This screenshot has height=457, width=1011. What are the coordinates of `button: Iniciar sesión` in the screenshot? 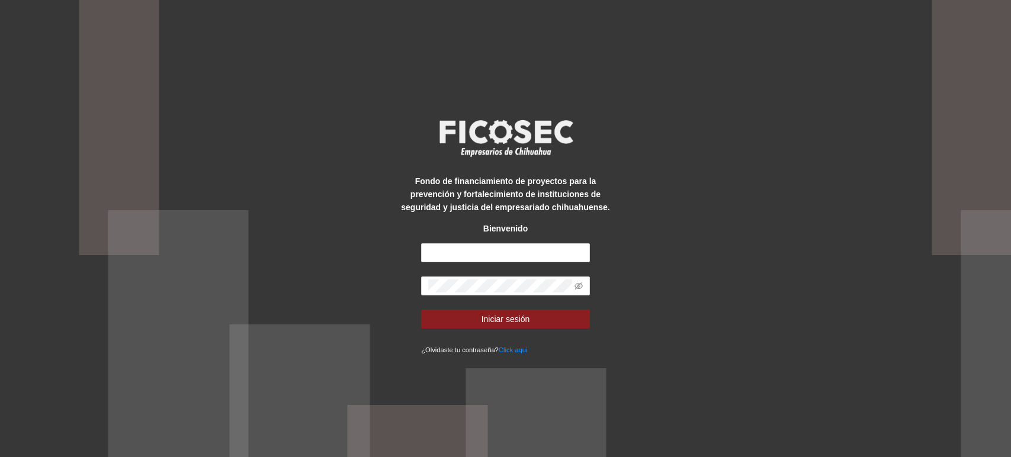 It's located at (505, 319).